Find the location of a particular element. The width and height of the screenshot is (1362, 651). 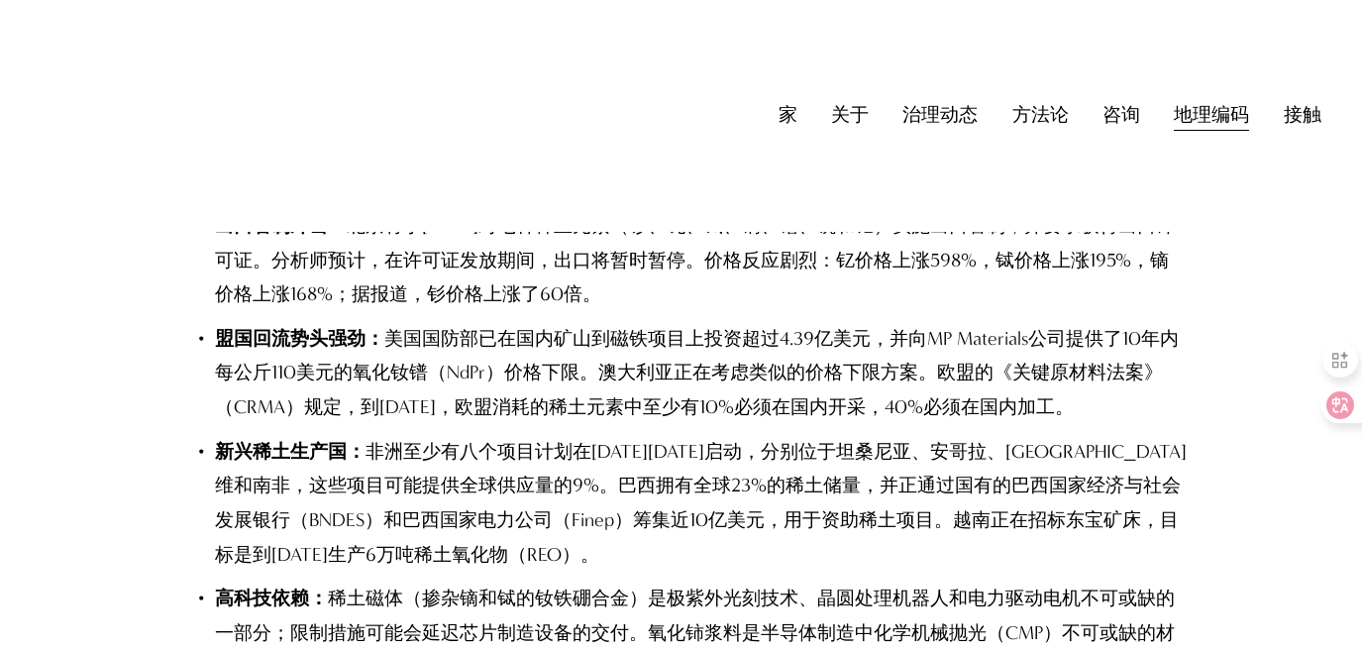

font: 咨询 is located at coordinates (1122, 114).